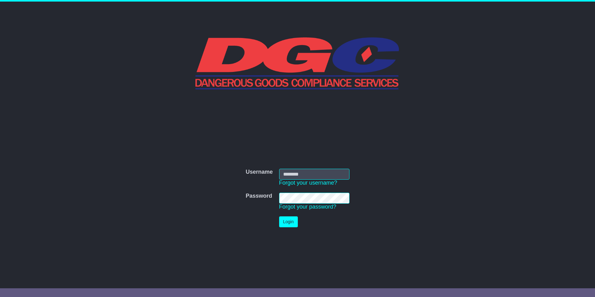  What do you see at coordinates (259, 172) in the screenshot?
I see `label: Username` at bounding box center [259, 172].